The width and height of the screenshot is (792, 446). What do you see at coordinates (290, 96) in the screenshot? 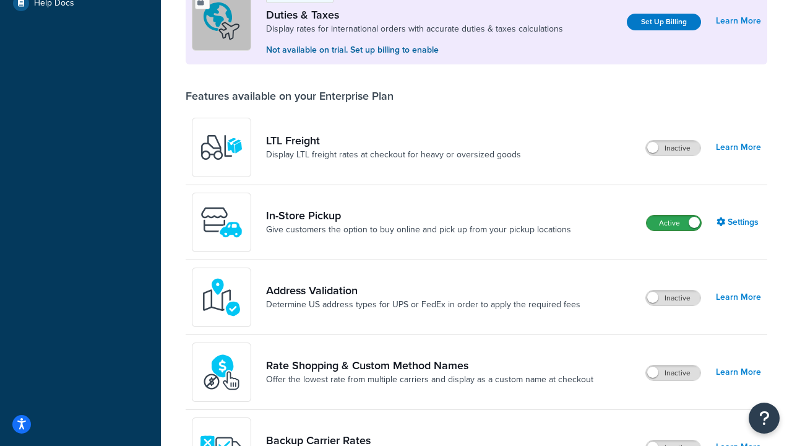
I see `div: Features available on your Enterprise Plan` at bounding box center [290, 96].